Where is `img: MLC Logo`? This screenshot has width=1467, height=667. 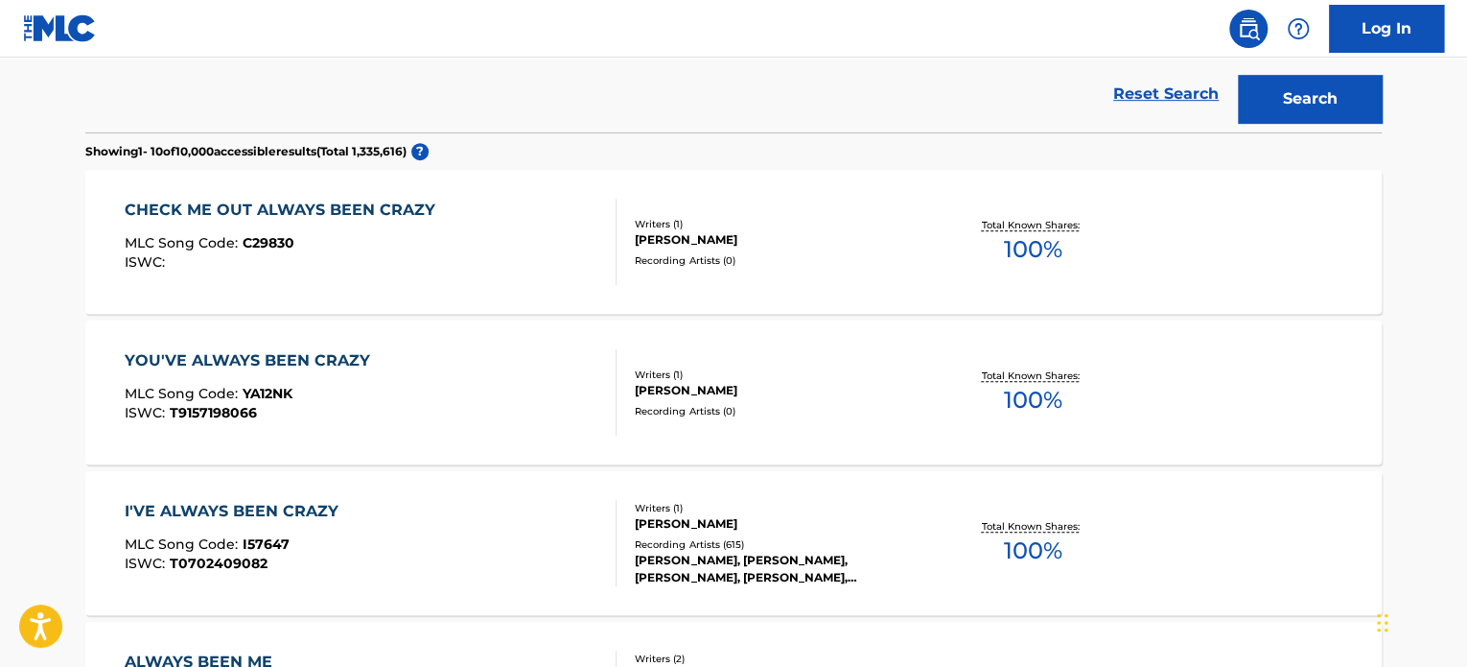
img: MLC Logo is located at coordinates (59, 28).